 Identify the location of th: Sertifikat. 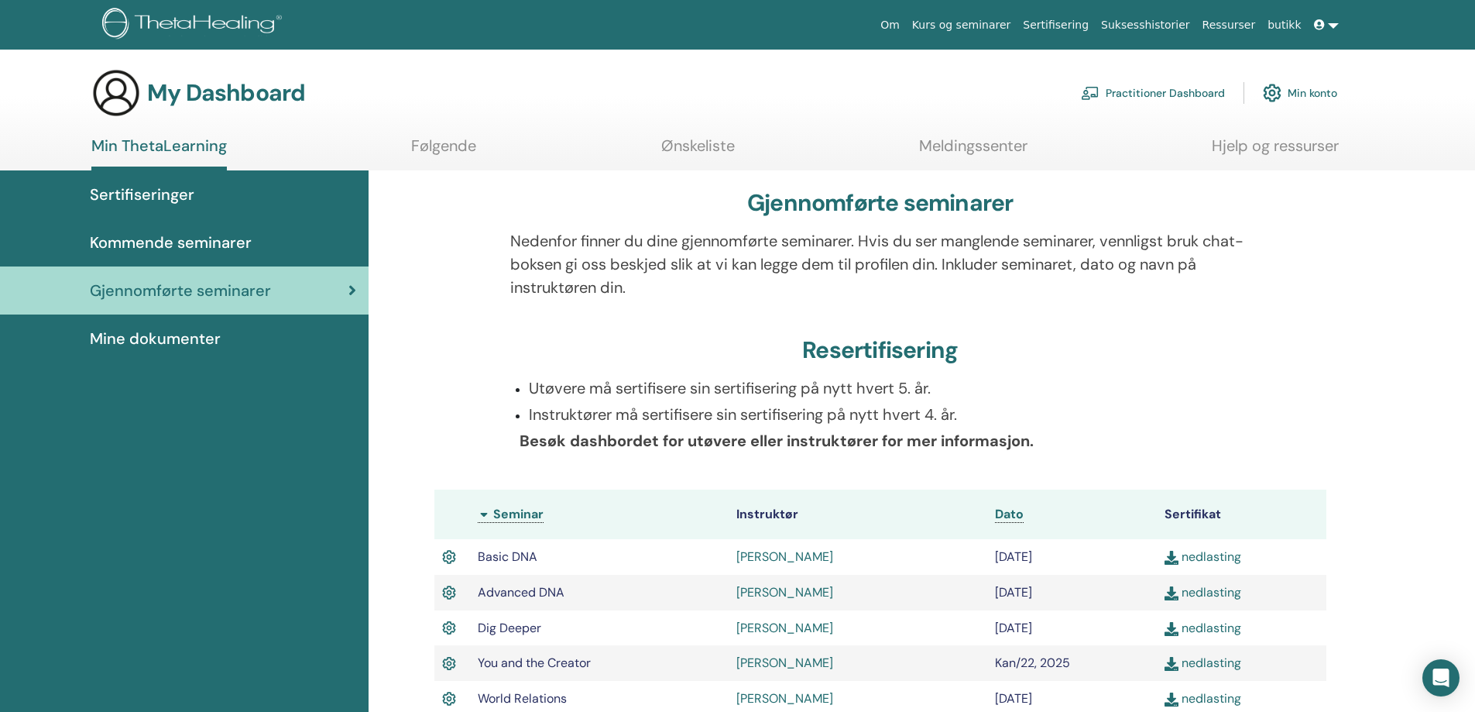
(1241, 514).